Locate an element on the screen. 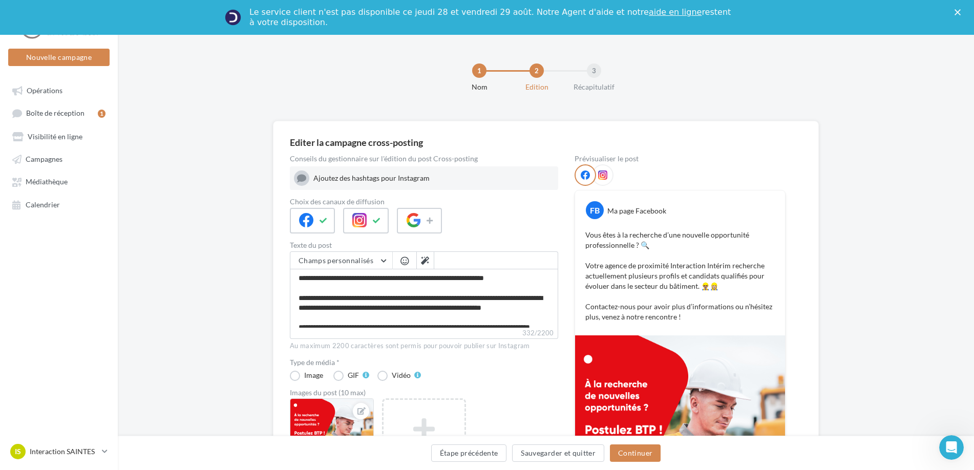 Image resolution: width=974 pixels, height=470 pixels. span: Champs personnalisés is located at coordinates (336, 260).